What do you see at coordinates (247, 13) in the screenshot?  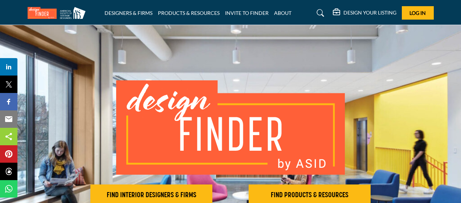 I see `a: INVITE TO FINDER` at bounding box center [247, 13].